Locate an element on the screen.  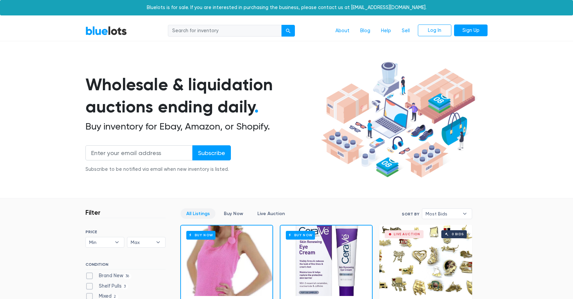
span: 36 is located at coordinates (127, 276).